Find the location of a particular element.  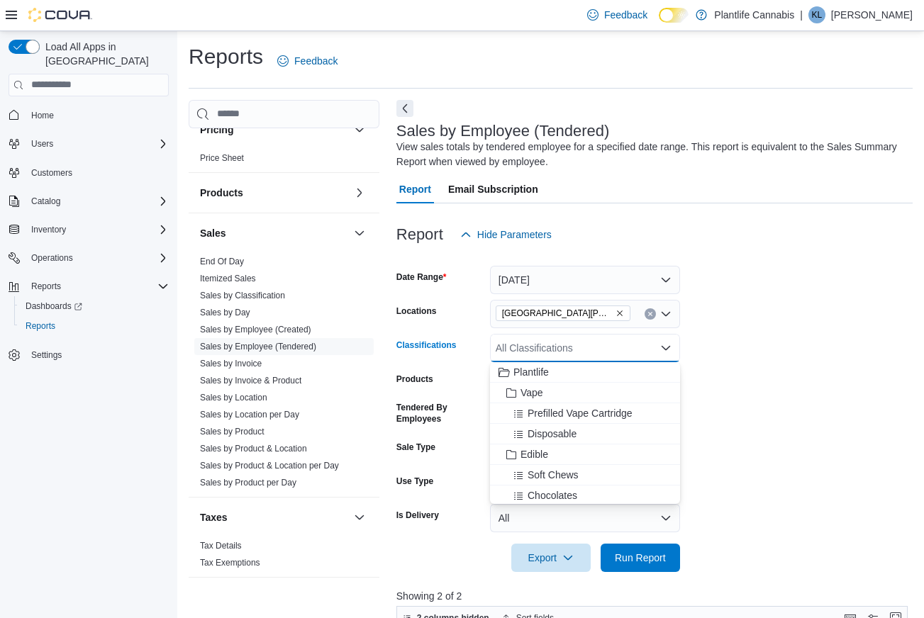

a: Home is located at coordinates (43, 116).